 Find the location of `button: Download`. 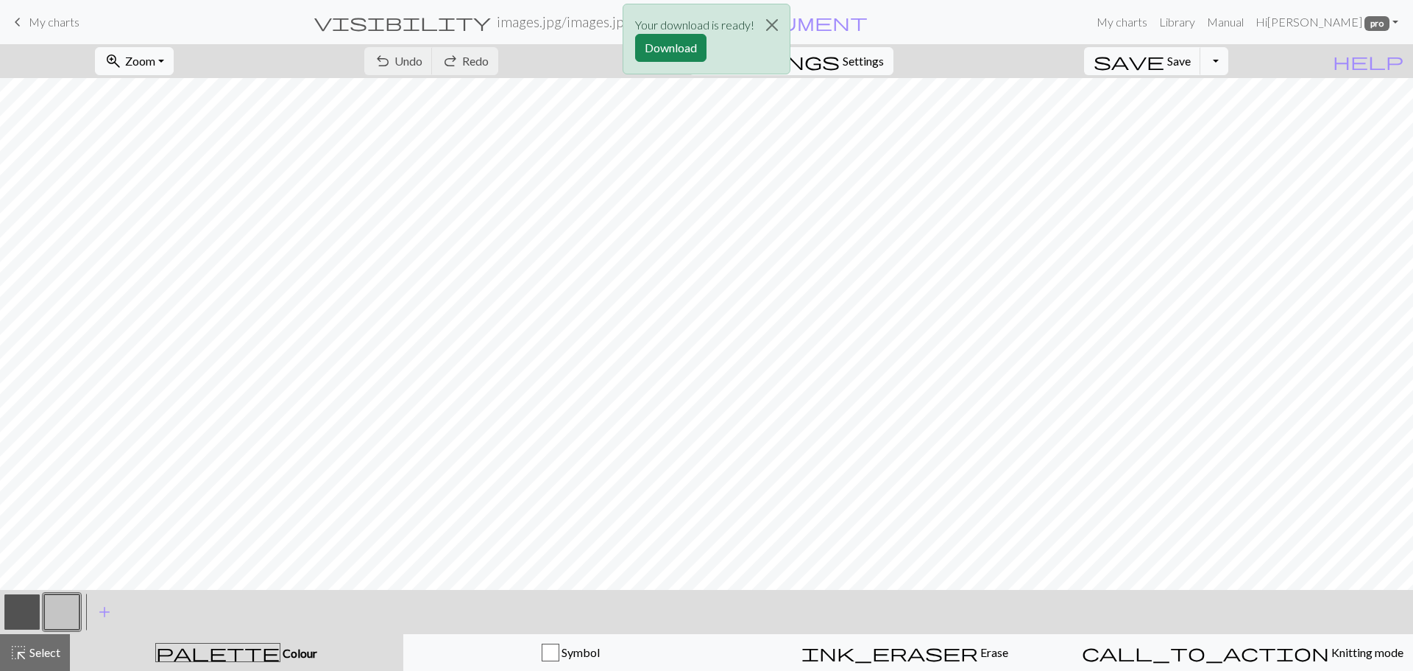

button: Download is located at coordinates (671, 48).